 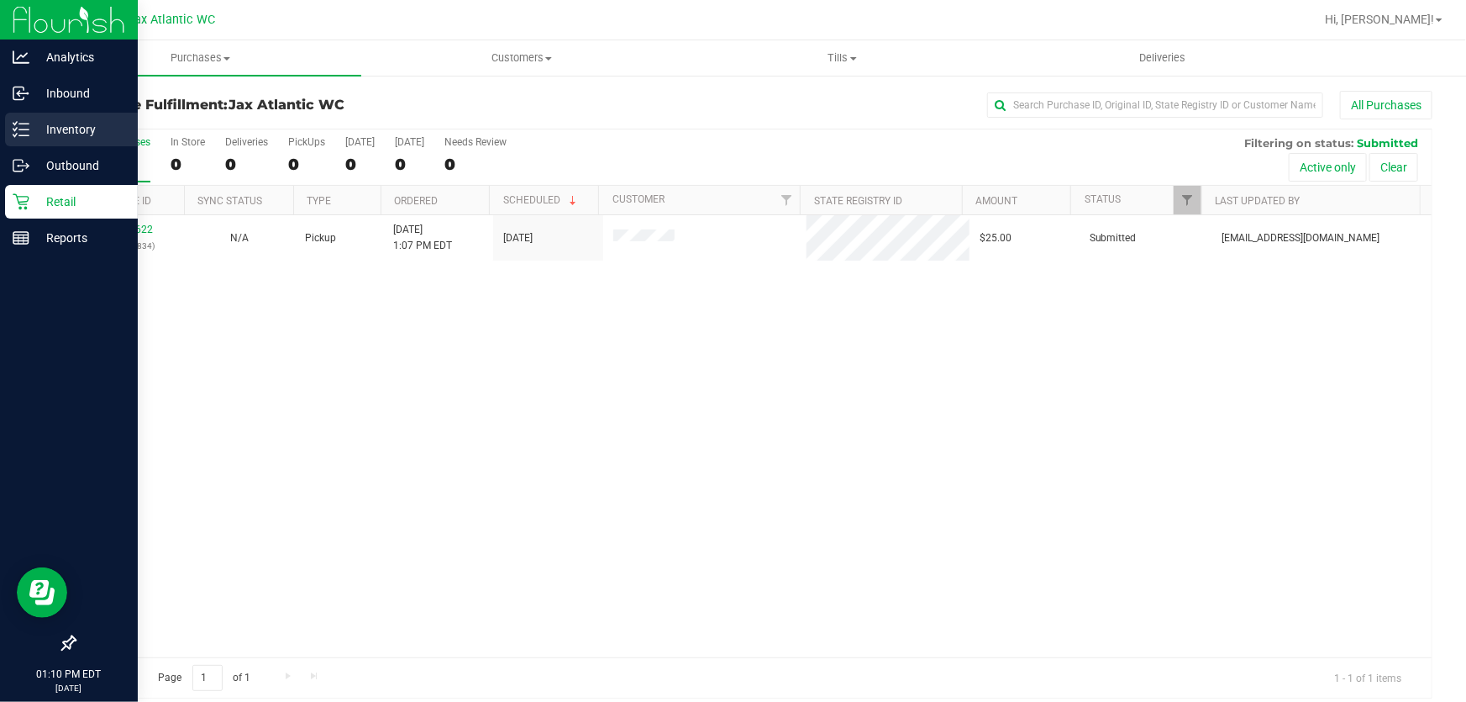 I want to click on p: Analytics, so click(x=80, y=57).